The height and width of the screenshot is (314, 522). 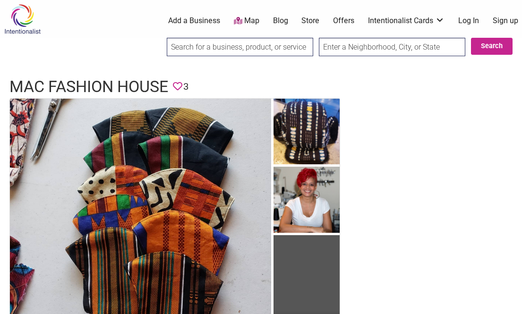 What do you see at coordinates (469, 21) in the screenshot?
I see `a: Log In` at bounding box center [469, 21].